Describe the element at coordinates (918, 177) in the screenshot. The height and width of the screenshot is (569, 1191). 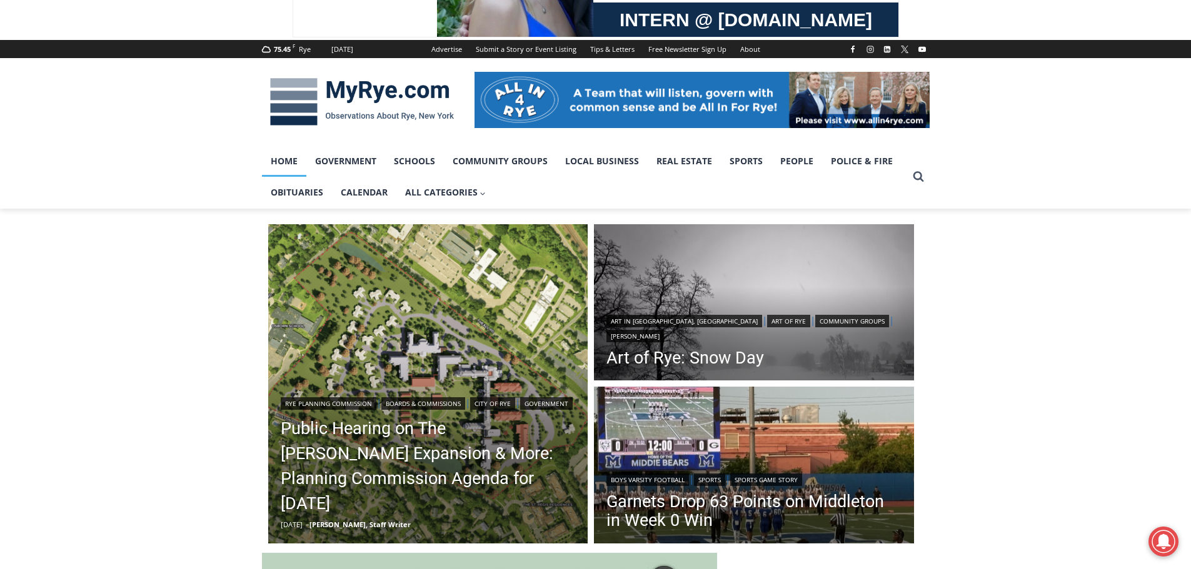
I see `button: View Search Form` at that location.